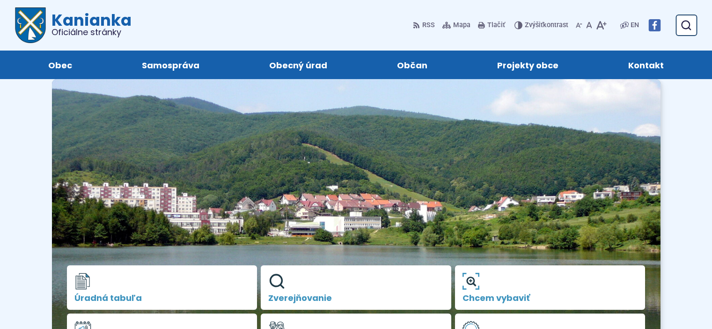 The image size is (712, 329). What do you see at coordinates (534, 25) in the screenshot?
I see `span: Zvýšiť` at bounding box center [534, 25].